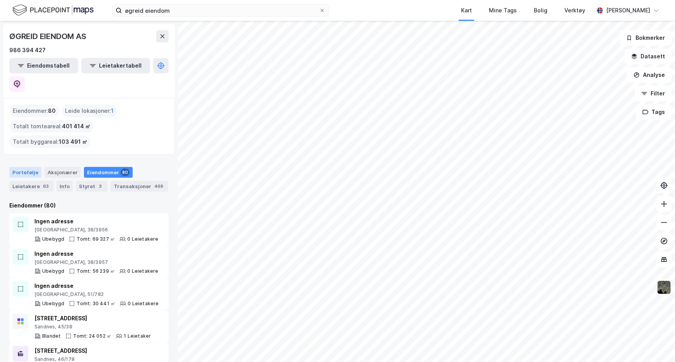 The width and height of the screenshot is (675, 362). I want to click on div: Eiendommer, so click(108, 172).